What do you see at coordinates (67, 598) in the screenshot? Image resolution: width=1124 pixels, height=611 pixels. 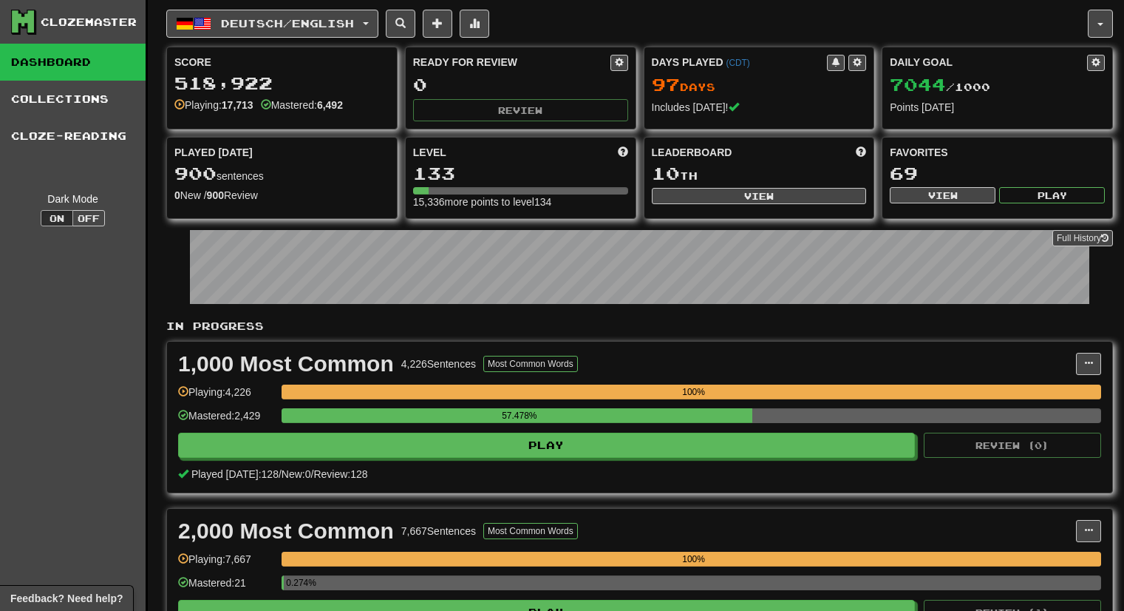 I see `span: Open feedback widget` at bounding box center [67, 598].